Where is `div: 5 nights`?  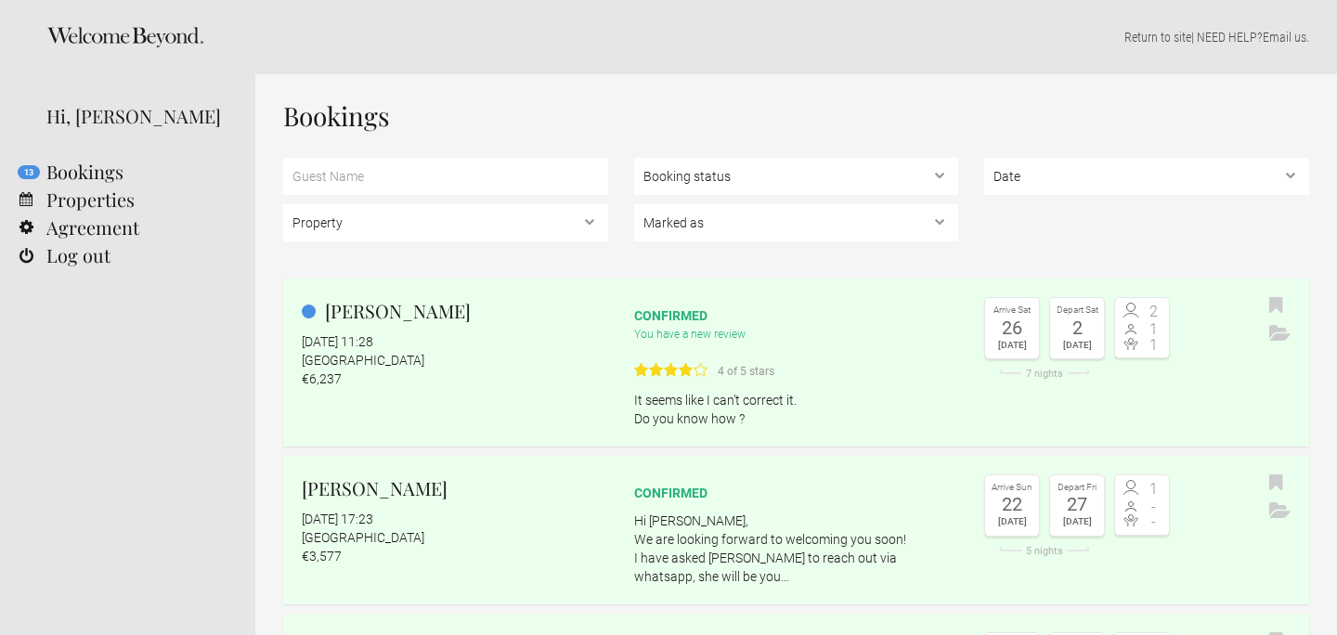
div: 5 nights is located at coordinates (1045, 551).